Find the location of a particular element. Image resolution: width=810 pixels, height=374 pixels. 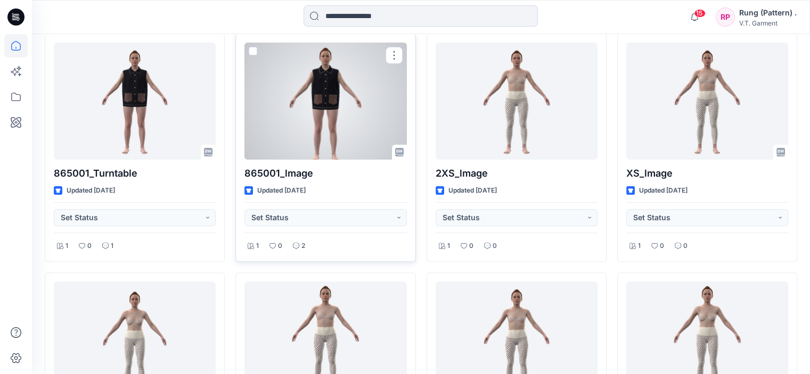

p: 865001_Turntable is located at coordinates (135, 174).